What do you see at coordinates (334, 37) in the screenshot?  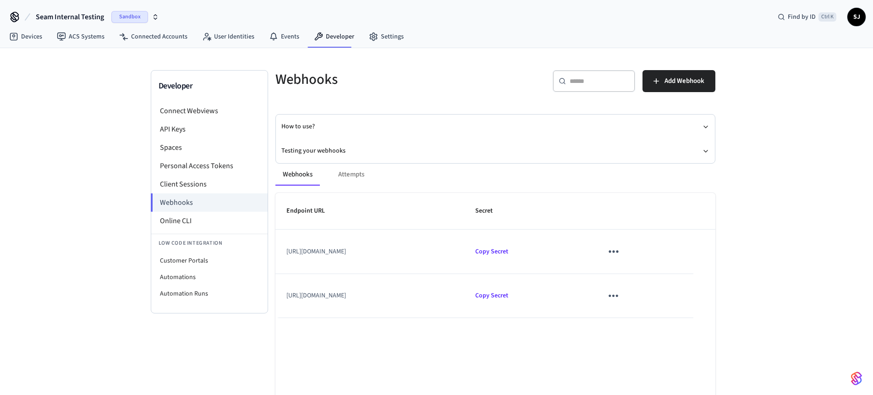 I see `a: Developer` at bounding box center [334, 37].